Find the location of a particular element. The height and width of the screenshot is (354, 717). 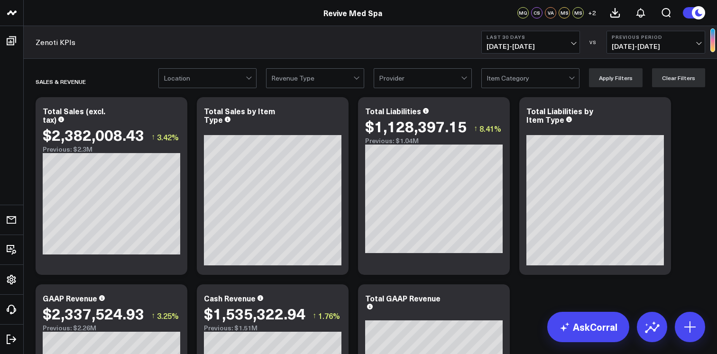

div: $2,382,008.43 is located at coordinates (93, 135).